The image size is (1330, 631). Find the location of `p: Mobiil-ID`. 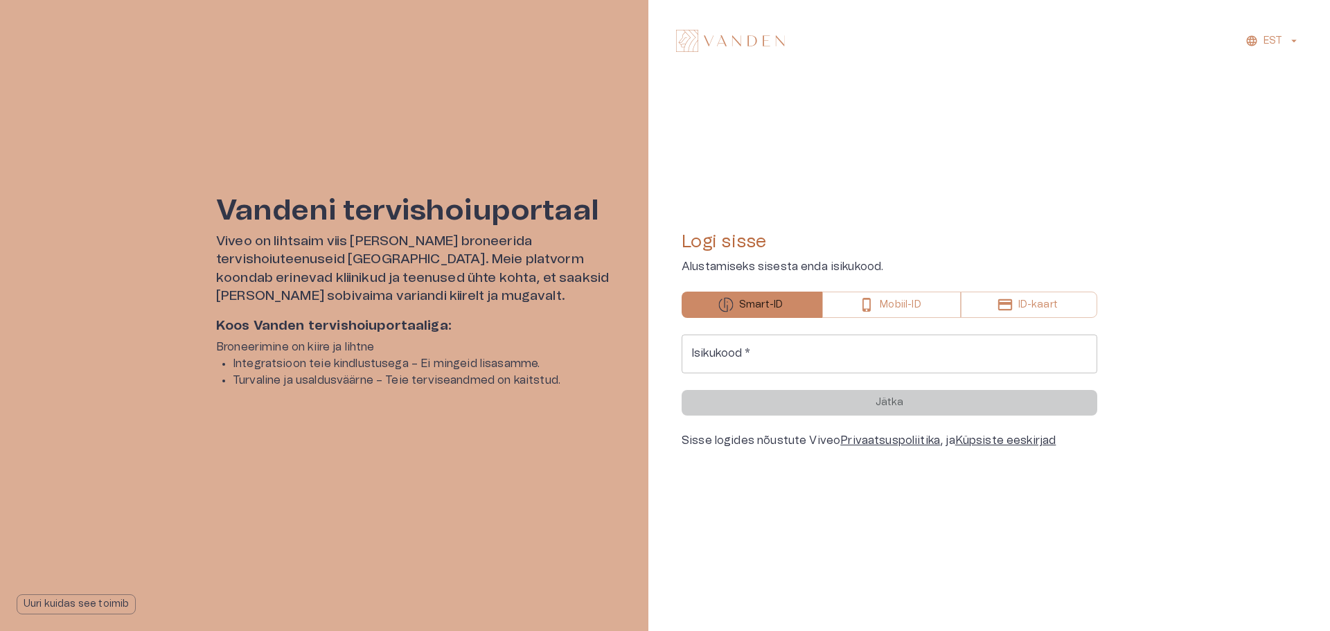

p: Mobiil-ID is located at coordinates (900, 305).